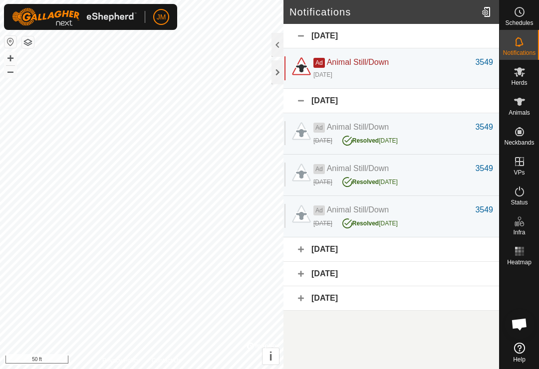 The width and height of the screenshot is (539, 369). I want to click on a: Contact Us, so click(166, 361).